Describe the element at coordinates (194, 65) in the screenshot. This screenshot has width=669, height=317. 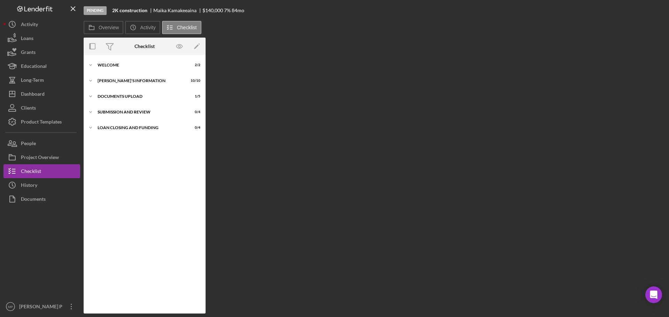
I see `div: 2 / 2` at that location.